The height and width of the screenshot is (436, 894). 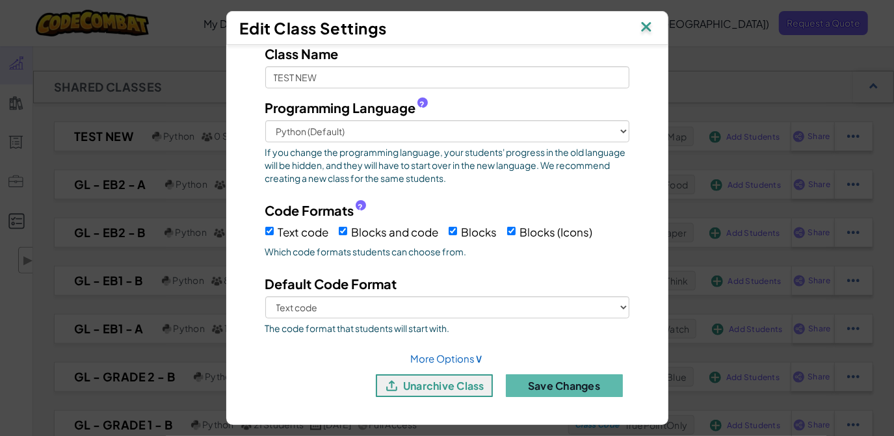 What do you see at coordinates (395, 232) in the screenshot?
I see `span: Blocks and code` at bounding box center [395, 232].